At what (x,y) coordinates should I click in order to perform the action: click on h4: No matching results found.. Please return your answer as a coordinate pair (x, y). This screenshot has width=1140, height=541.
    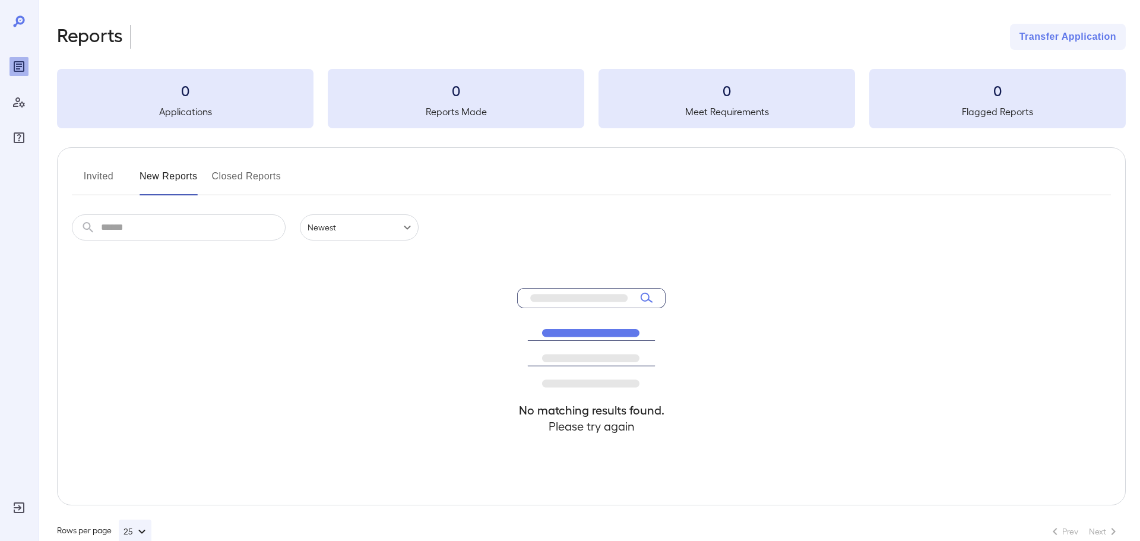
    Looking at the image, I should click on (592, 410).